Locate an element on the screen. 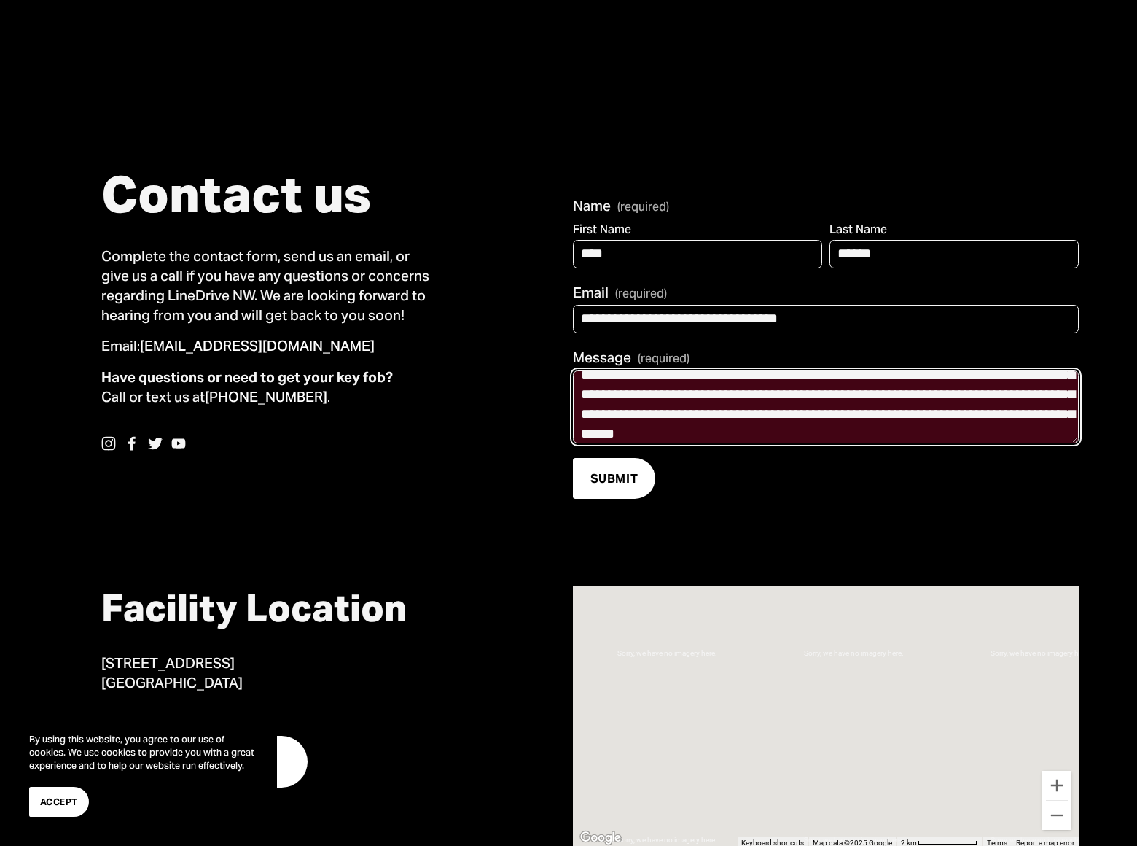  a: instagram-unauth is located at coordinates (109, 443).